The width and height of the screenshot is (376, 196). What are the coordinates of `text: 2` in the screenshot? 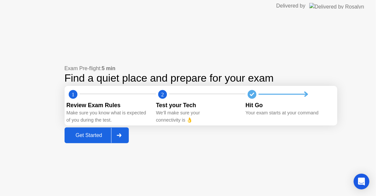 It's located at (163, 94).